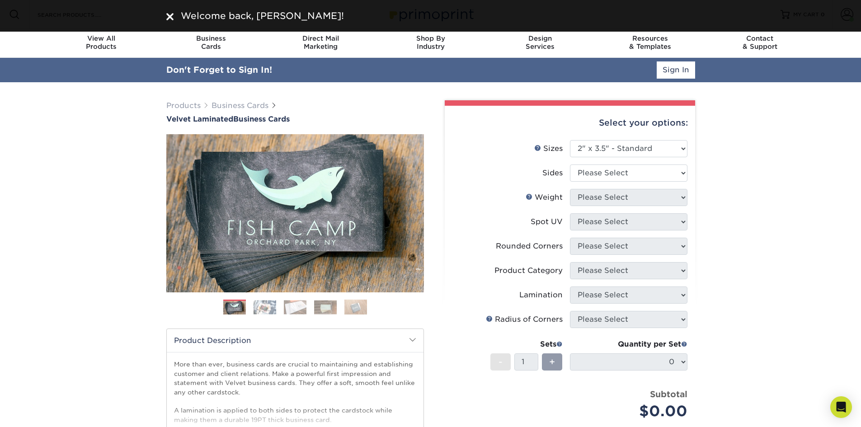 This screenshot has width=861, height=427. What do you see at coordinates (540, 42) in the screenshot?
I see `div: Services` at bounding box center [540, 42].